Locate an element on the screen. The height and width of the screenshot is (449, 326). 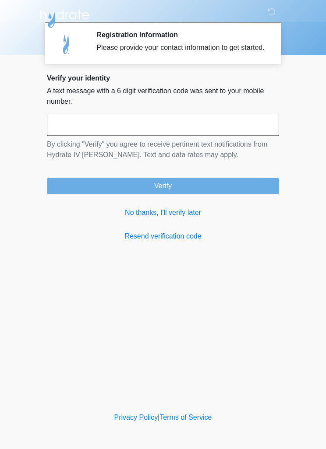
a: No thanks, I'll verify later is located at coordinates (163, 213).